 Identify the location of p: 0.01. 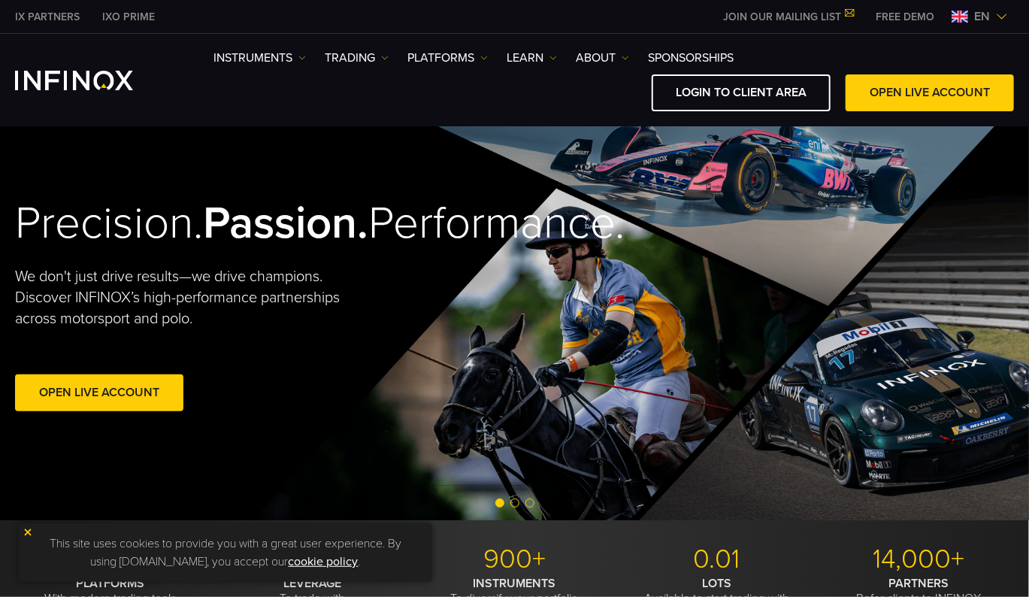
(716, 559).